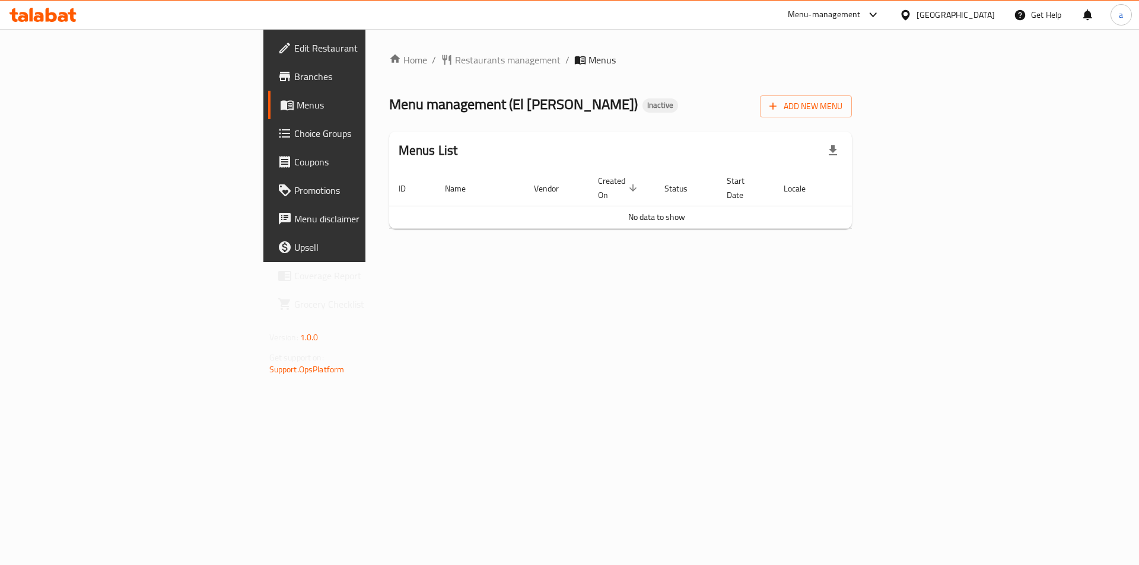  I want to click on button: Add New Menu, so click(805, 106).